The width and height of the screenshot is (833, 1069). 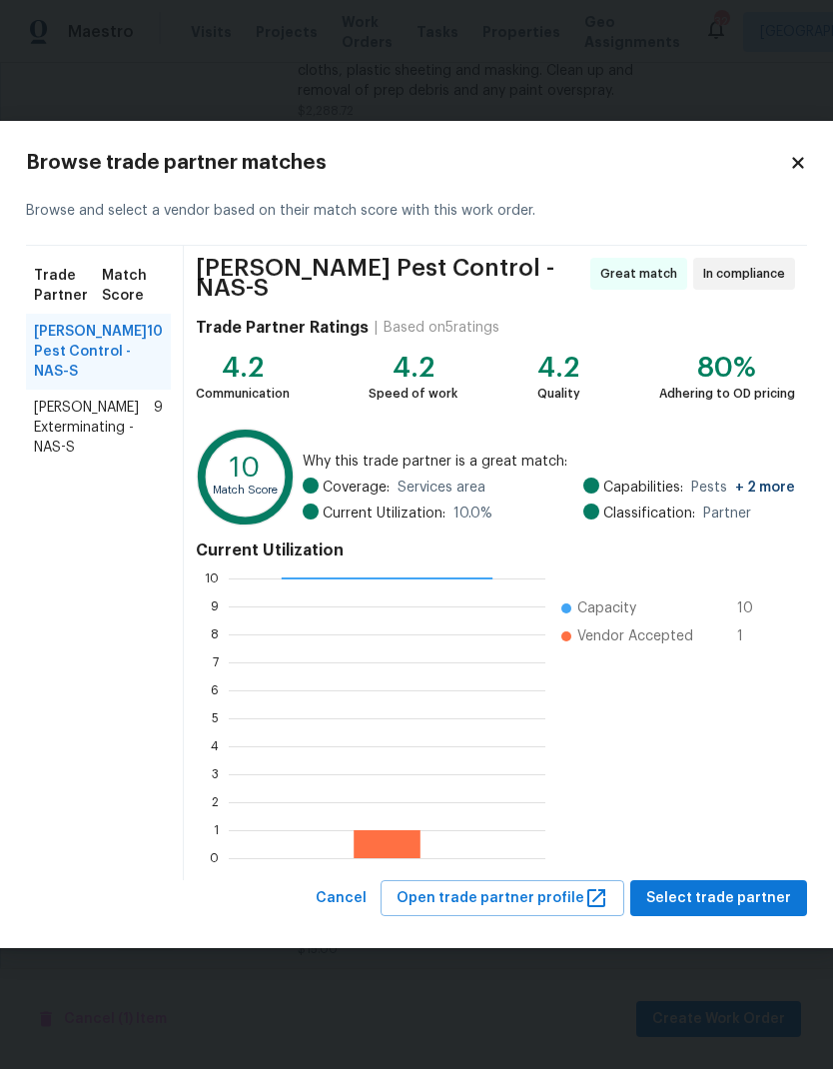 I want to click on span: Great match, so click(x=642, y=274).